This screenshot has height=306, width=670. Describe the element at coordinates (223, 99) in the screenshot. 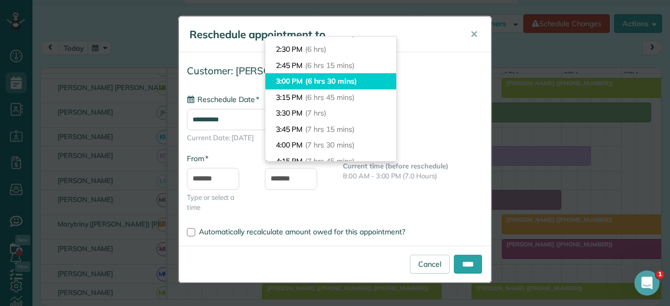

I see `label: Reschedule Date` at that location.